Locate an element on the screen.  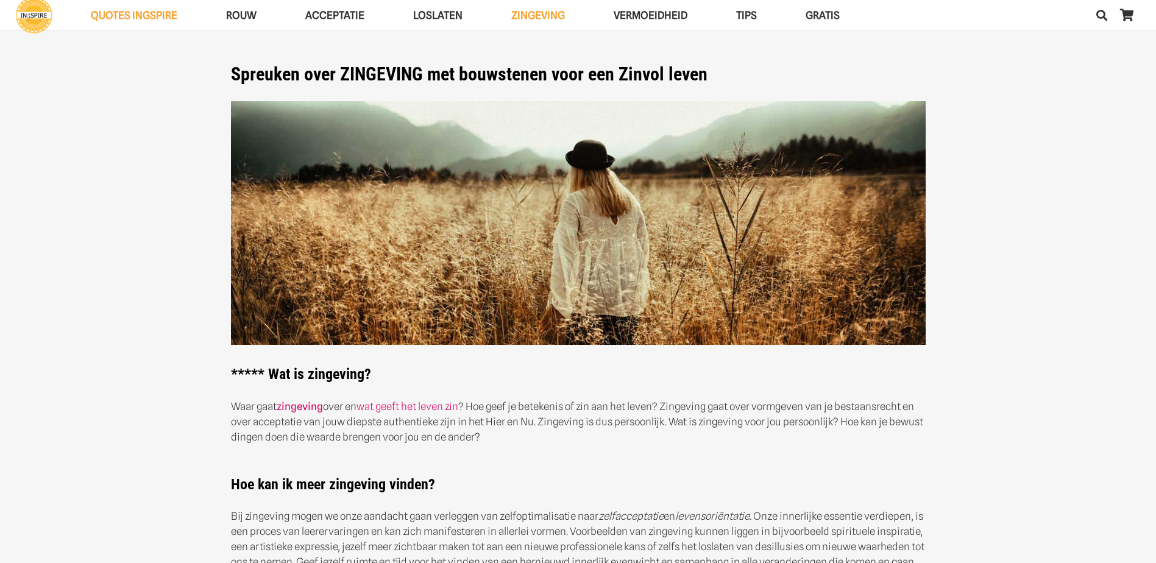
span: ROUW is located at coordinates (241, 15).